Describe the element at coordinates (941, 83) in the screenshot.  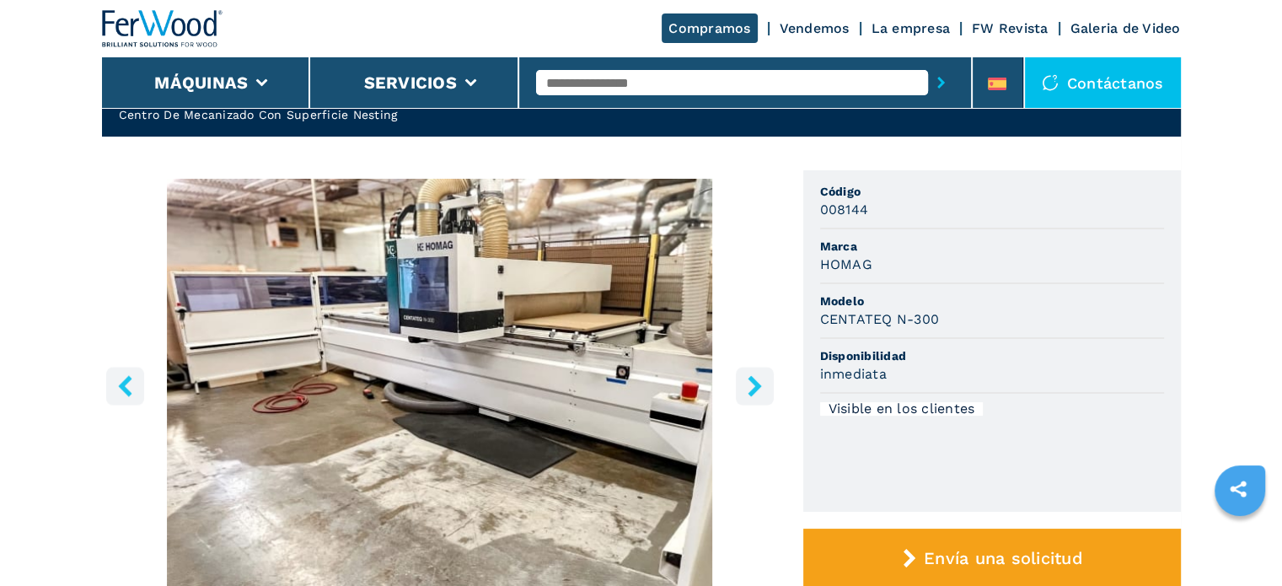
I see `button: submit-button` at that location.